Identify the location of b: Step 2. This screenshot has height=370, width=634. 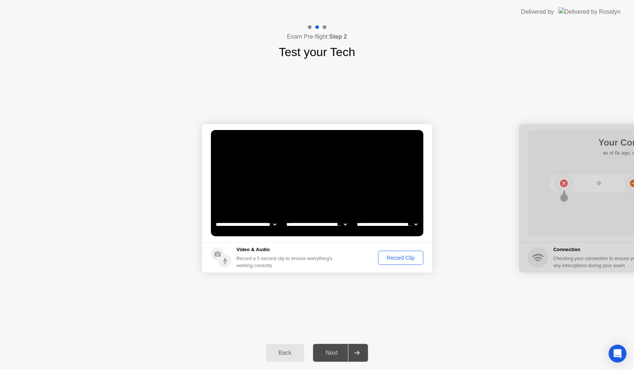
(338, 36).